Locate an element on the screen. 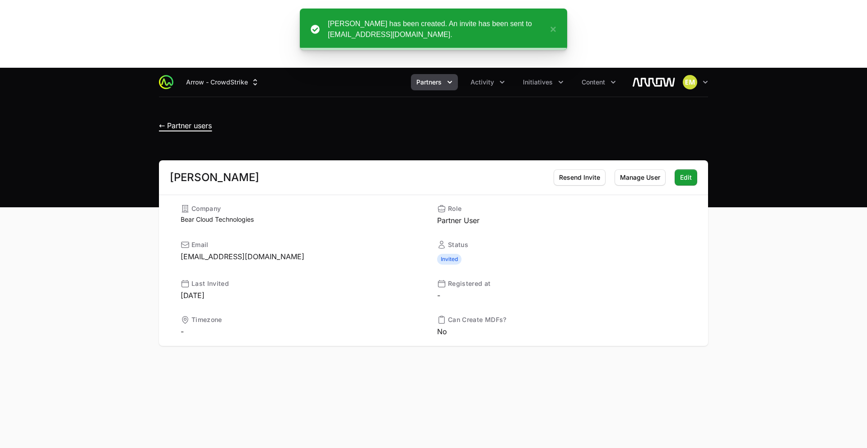 This screenshot has width=867, height=448. button: Initiatives is located at coordinates (543, 82).